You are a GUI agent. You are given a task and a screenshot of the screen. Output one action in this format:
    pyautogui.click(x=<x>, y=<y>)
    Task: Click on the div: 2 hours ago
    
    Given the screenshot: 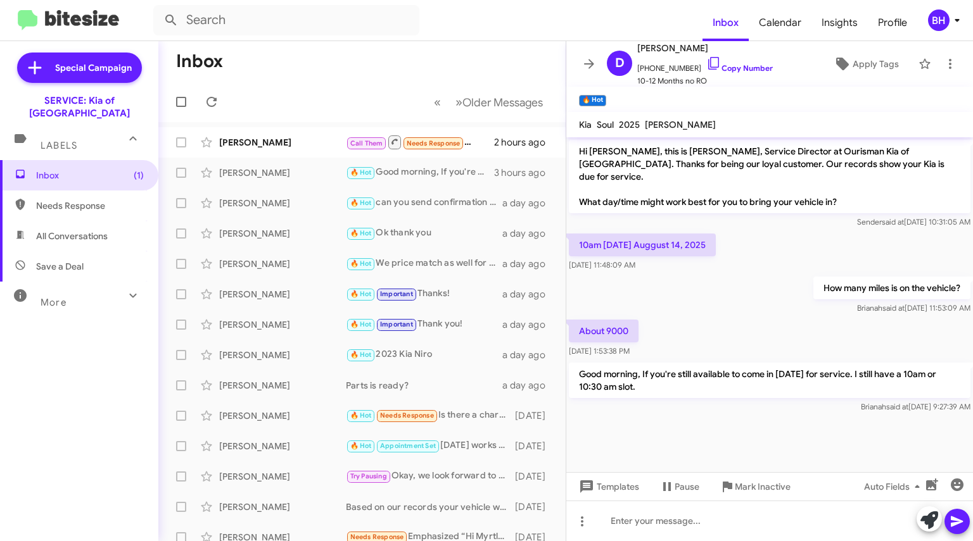 What is the action you would take?
    pyautogui.click(x=524, y=142)
    